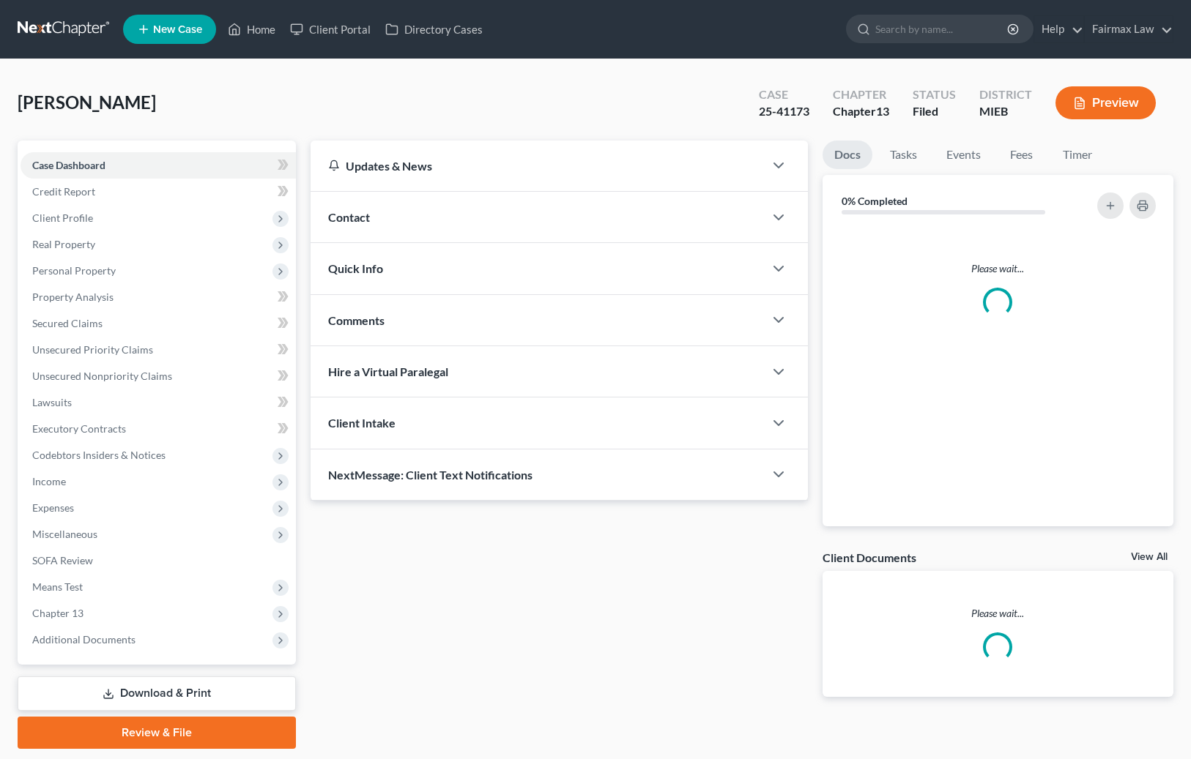 This screenshot has height=759, width=1191. What do you see at coordinates (356, 320) in the screenshot?
I see `span: Comments` at bounding box center [356, 320].